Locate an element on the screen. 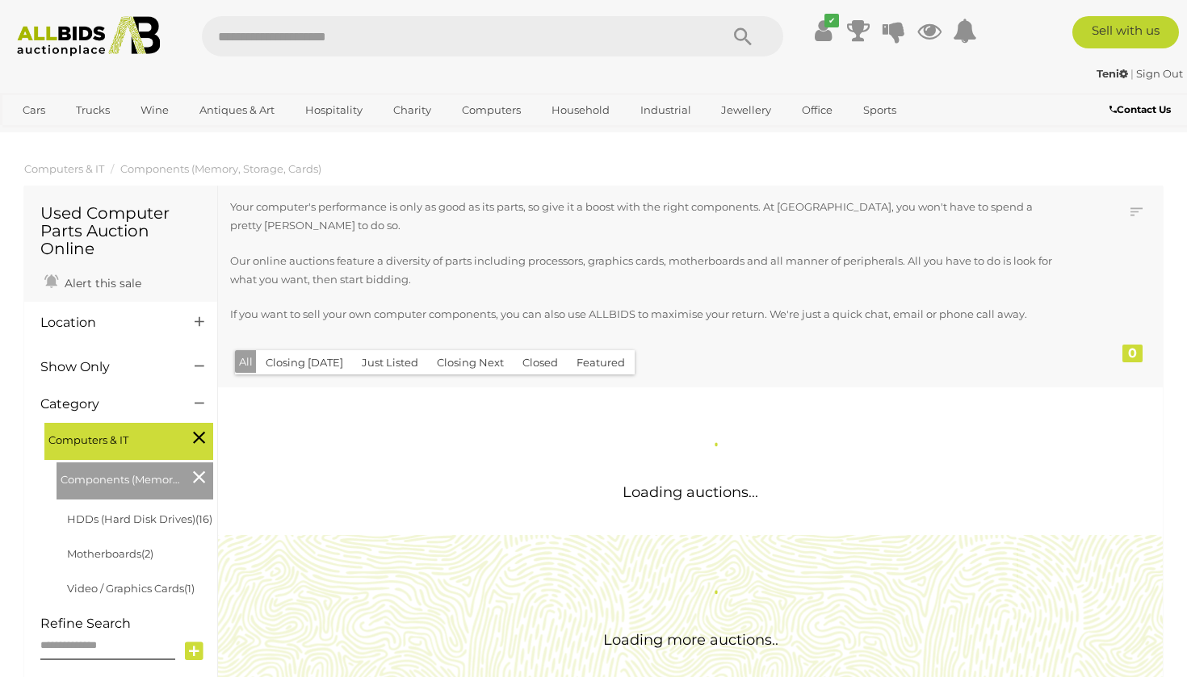 Image resolution: width=1187 pixels, height=677 pixels. a: Antiques & Art is located at coordinates (237, 110).